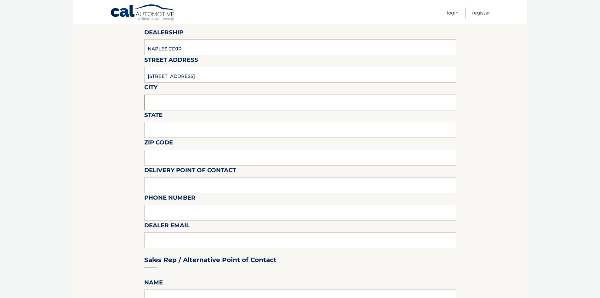 Image resolution: width=600 pixels, height=298 pixels. I want to click on a: Register, so click(481, 13).